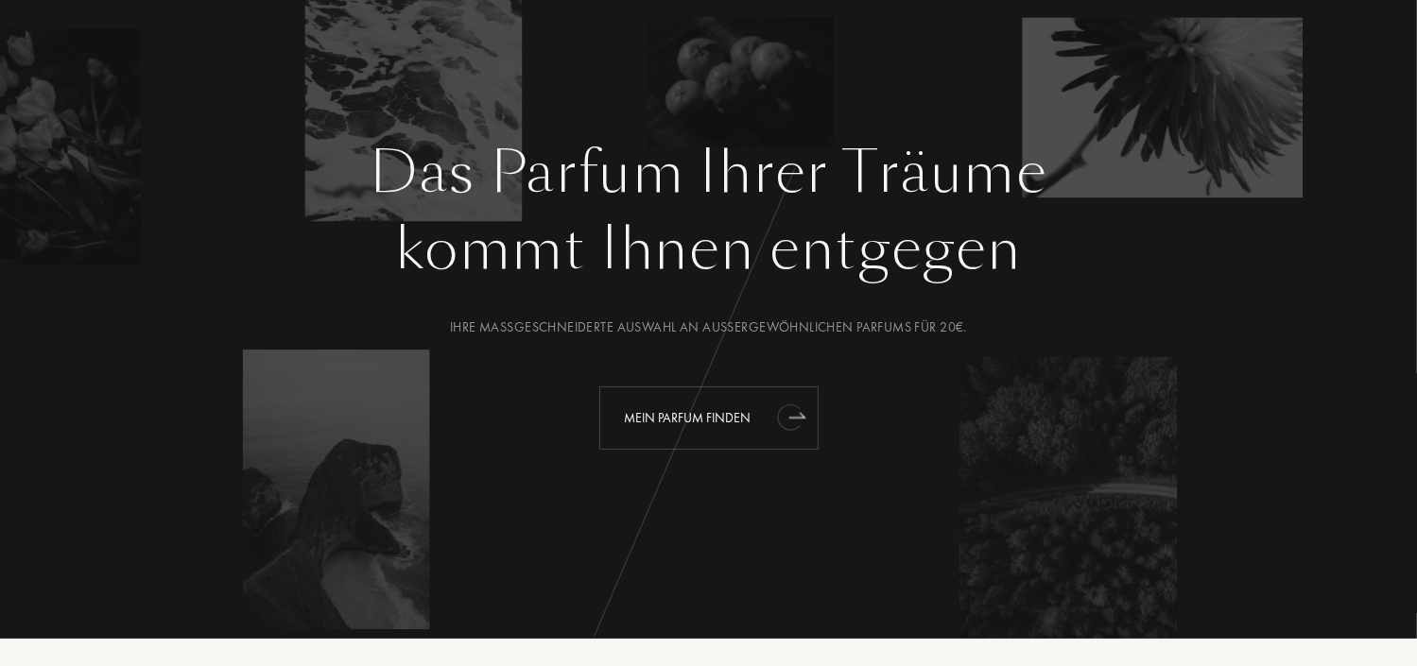  Describe the element at coordinates (709, 418) in the screenshot. I see `a: Mein Parfum findenanimation` at that location.